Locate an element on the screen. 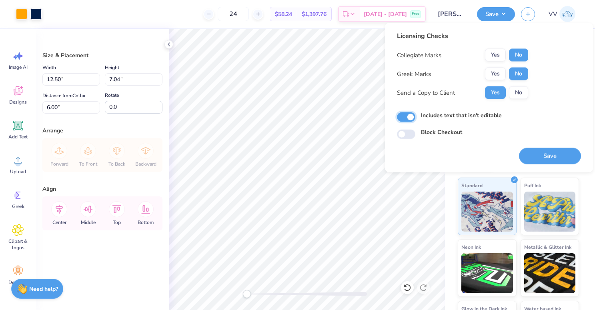  label: Rotate is located at coordinates (112, 95).